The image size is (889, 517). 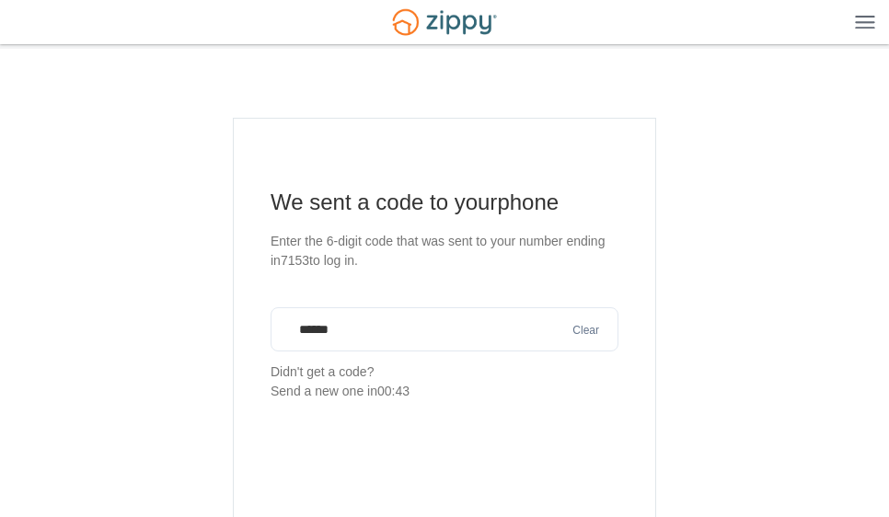 What do you see at coordinates (444, 251) in the screenshot?
I see `p: Enter the 6-digit code that was sent to your number ending in 7153 to log in.` at bounding box center [444, 251].